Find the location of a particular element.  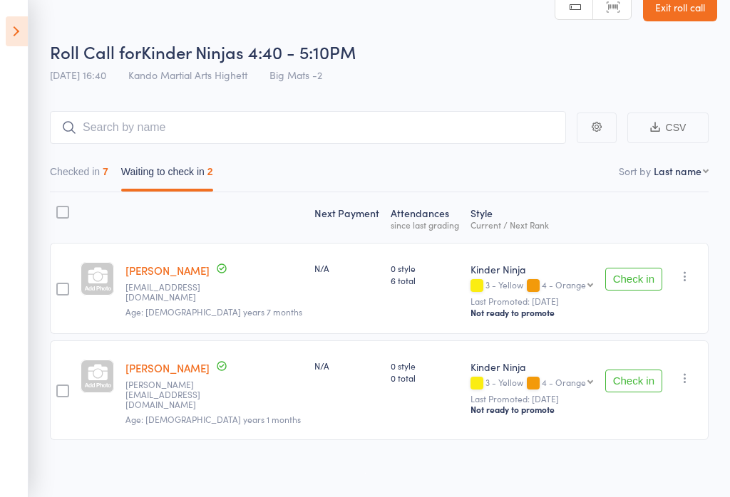

div: since last grading is located at coordinates (425, 224).